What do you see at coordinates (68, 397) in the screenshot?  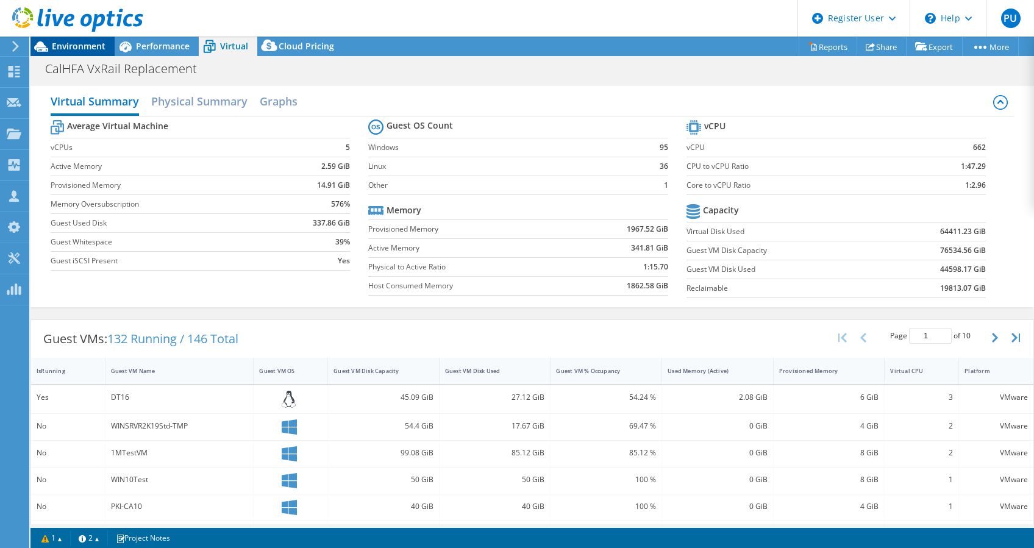 I see `div: Yes` at bounding box center [68, 397].